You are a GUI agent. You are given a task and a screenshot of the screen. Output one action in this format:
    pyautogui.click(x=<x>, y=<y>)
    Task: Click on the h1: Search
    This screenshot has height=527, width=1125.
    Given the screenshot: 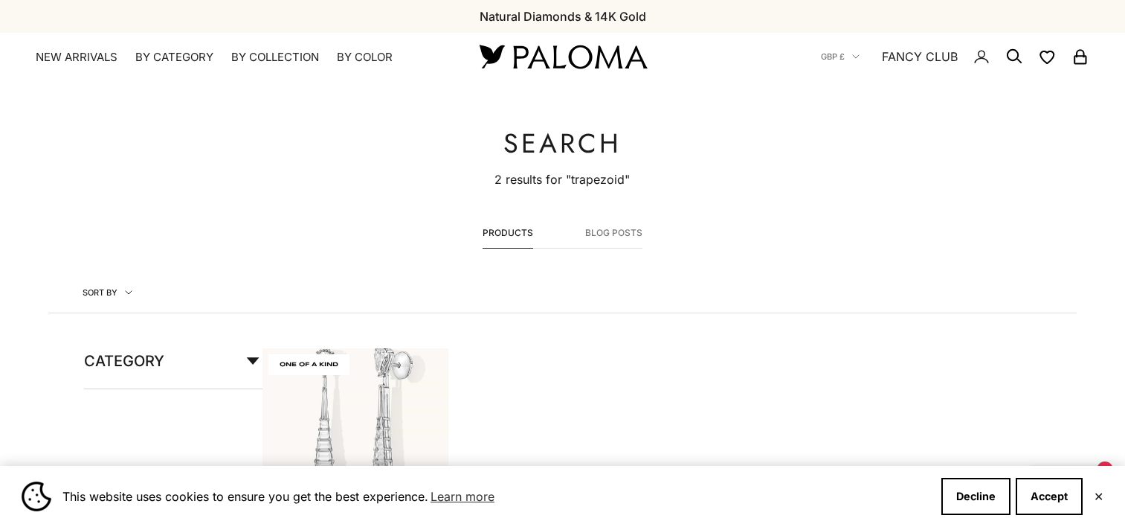 What is the action you would take?
    pyautogui.click(x=562, y=143)
    